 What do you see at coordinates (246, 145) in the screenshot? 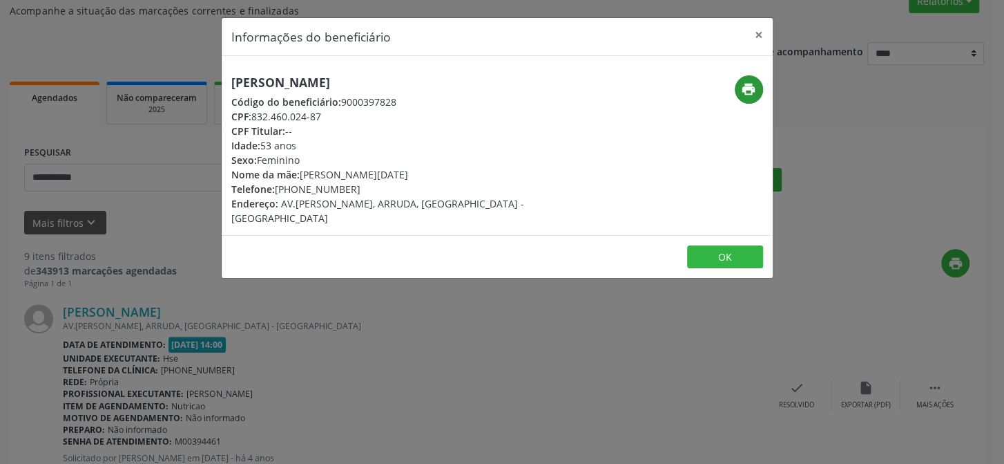
I see `span: Idade:` at bounding box center [246, 145].